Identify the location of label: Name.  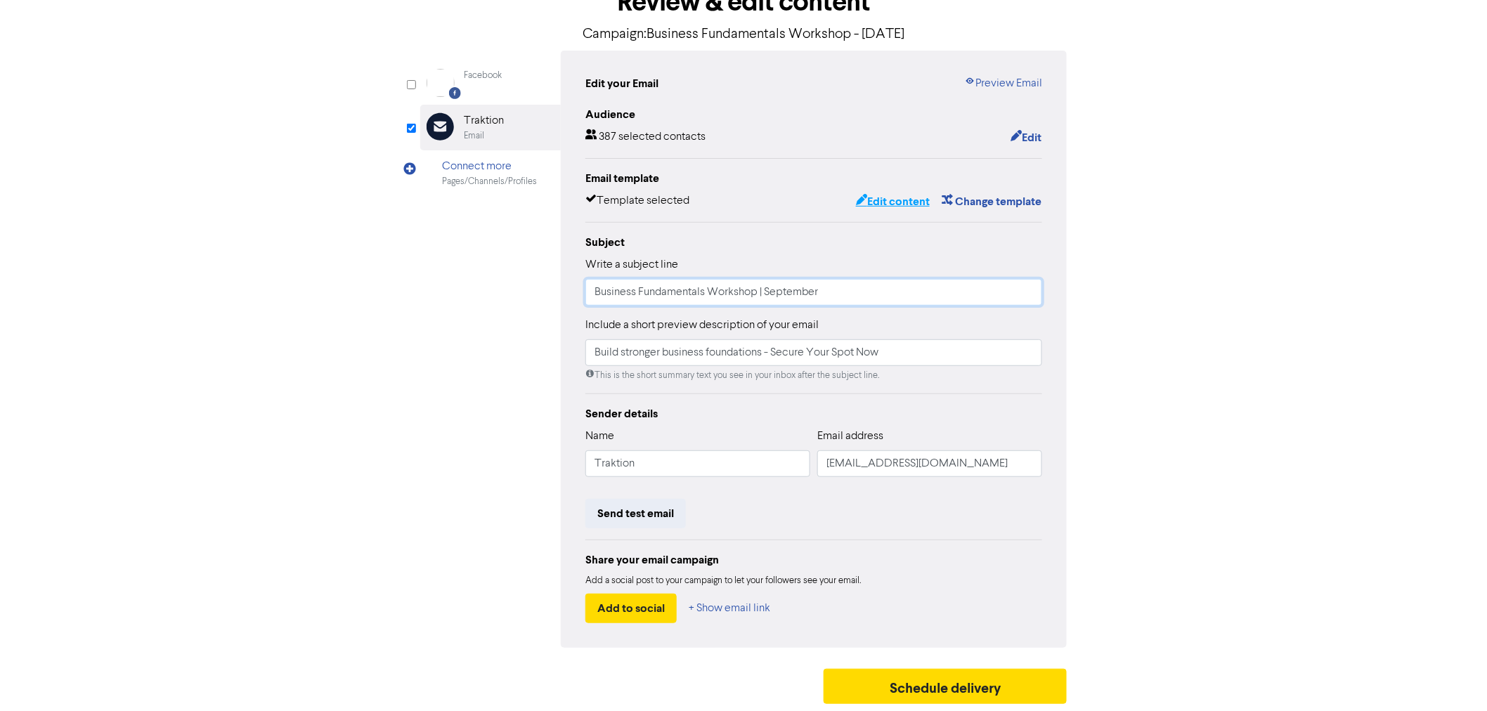
(599, 436).